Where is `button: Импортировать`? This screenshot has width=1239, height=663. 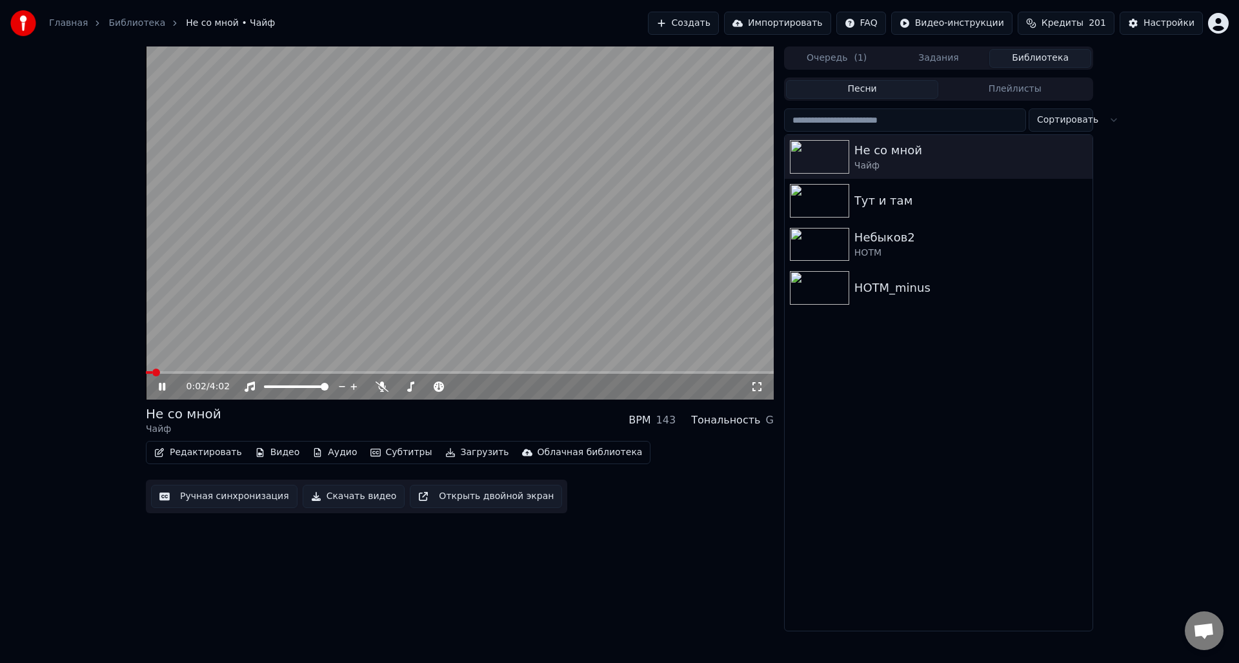 button: Импортировать is located at coordinates (778, 23).